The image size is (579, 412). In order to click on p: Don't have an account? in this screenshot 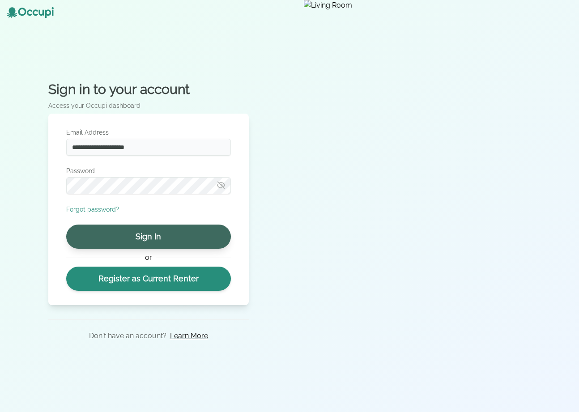, I will do `click(128, 336)`.